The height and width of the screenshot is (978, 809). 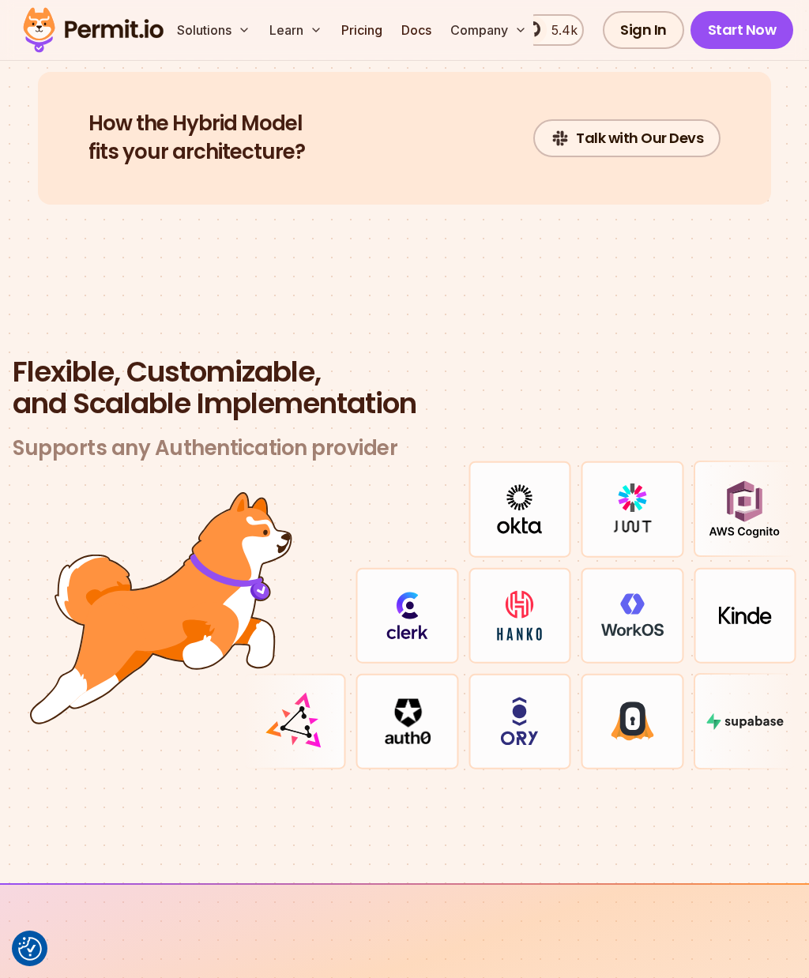 What do you see at coordinates (551, 30) in the screenshot?
I see `a: 5.4k` at bounding box center [551, 30].